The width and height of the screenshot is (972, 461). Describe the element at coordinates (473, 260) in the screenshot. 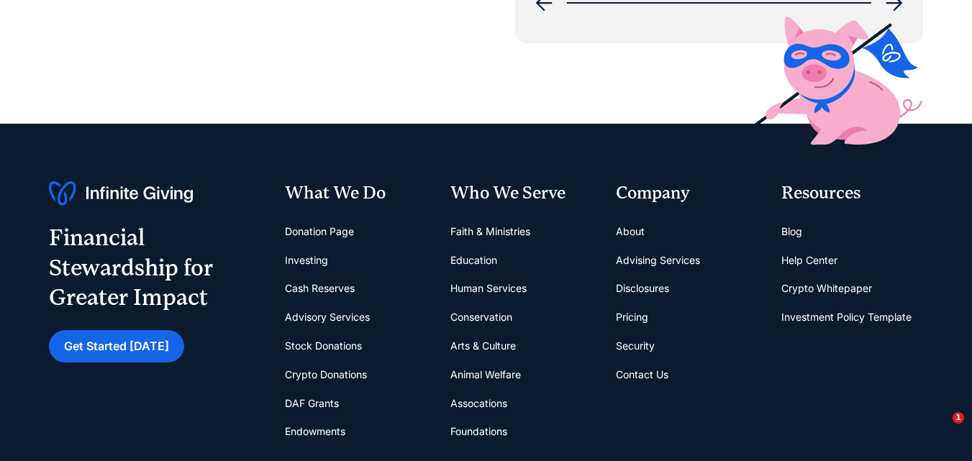

I see `a: Education` at that location.